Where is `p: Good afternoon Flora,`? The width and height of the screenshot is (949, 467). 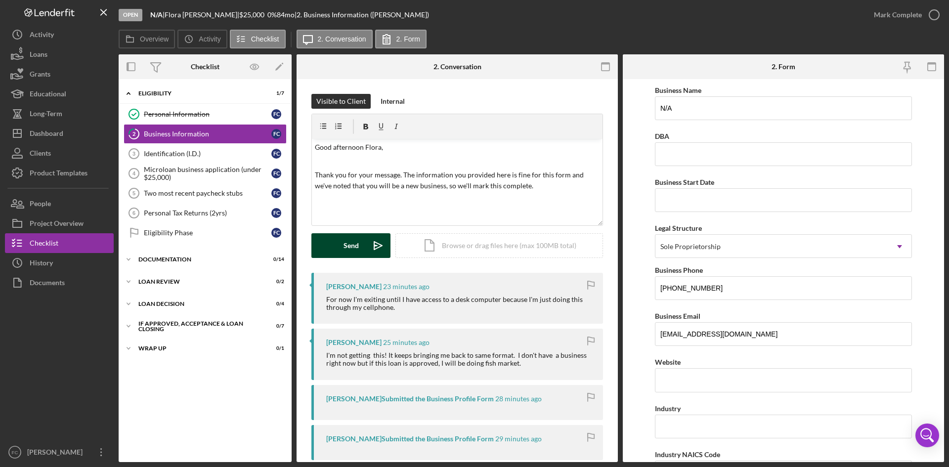 p: Good afternoon Flora, is located at coordinates (457, 147).